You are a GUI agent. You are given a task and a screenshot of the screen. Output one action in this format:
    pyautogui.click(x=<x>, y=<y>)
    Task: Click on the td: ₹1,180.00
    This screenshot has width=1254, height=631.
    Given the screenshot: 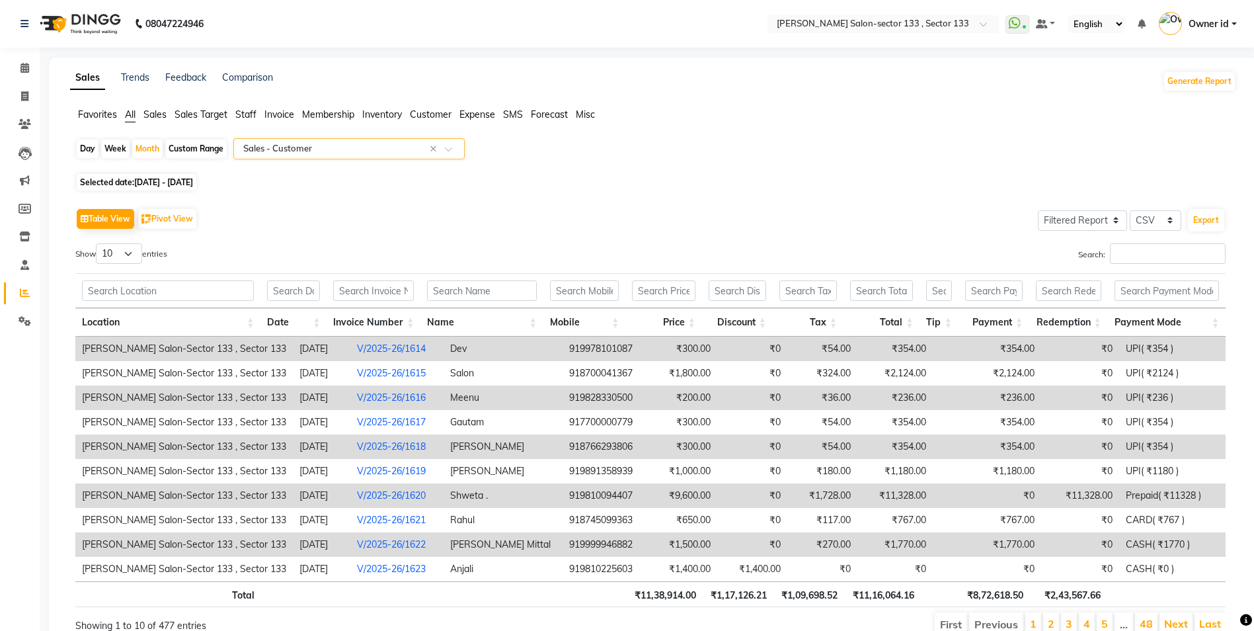 What is the action you would take?
    pyautogui.click(x=1006, y=471)
    